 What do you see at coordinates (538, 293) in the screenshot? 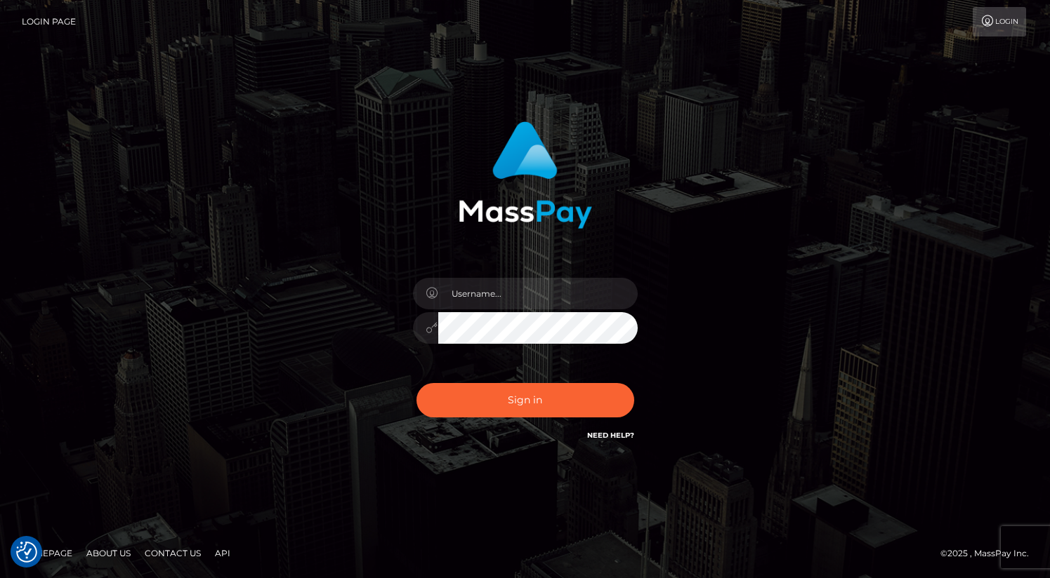
I see `input: Username...` at bounding box center [538, 293].